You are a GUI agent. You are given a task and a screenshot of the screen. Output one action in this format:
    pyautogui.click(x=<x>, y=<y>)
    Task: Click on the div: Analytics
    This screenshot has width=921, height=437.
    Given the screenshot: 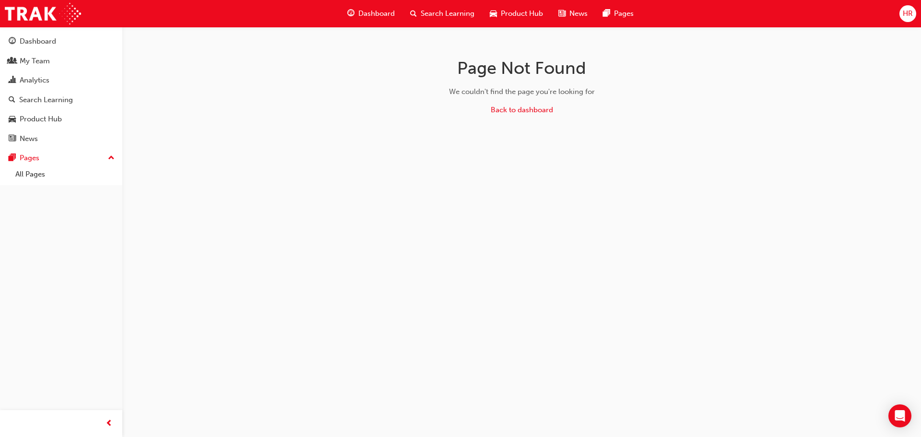 What is the action you would take?
    pyautogui.click(x=35, y=80)
    